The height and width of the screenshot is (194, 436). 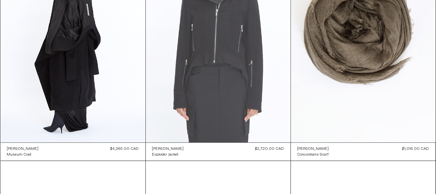 What do you see at coordinates (19, 155) in the screenshot?
I see `div: Museum Coat` at bounding box center [19, 155].